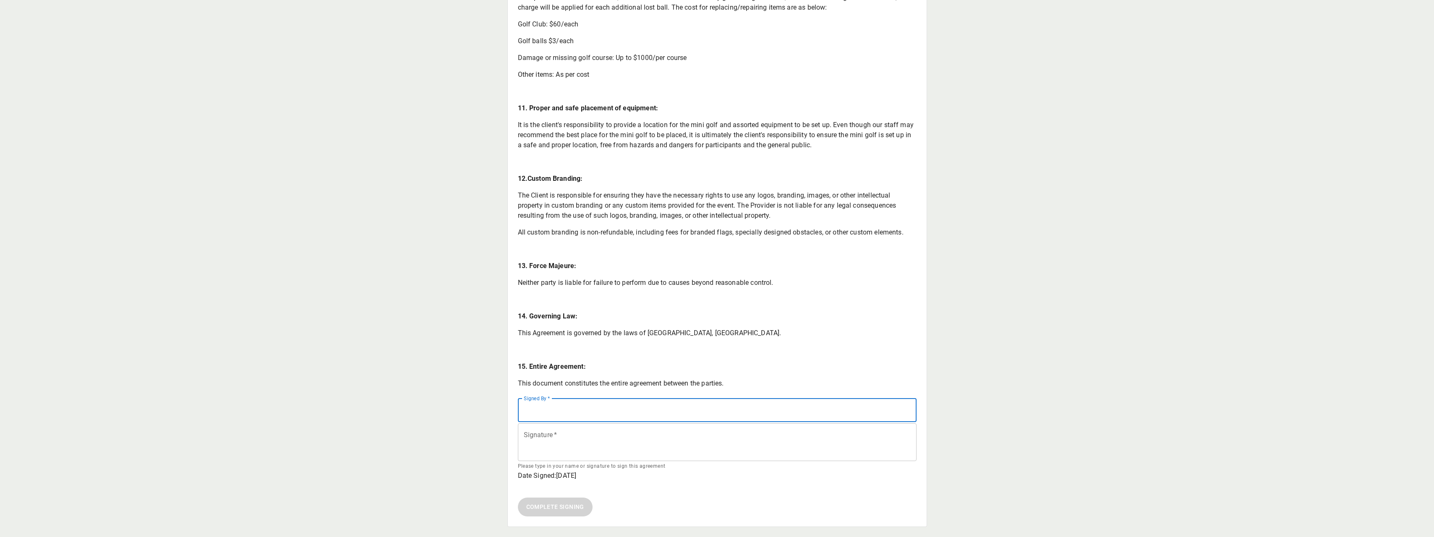  I want to click on p: All custom branding is non-refundable, including fees for branded flags, specially designed obsta..., so click(717, 232).